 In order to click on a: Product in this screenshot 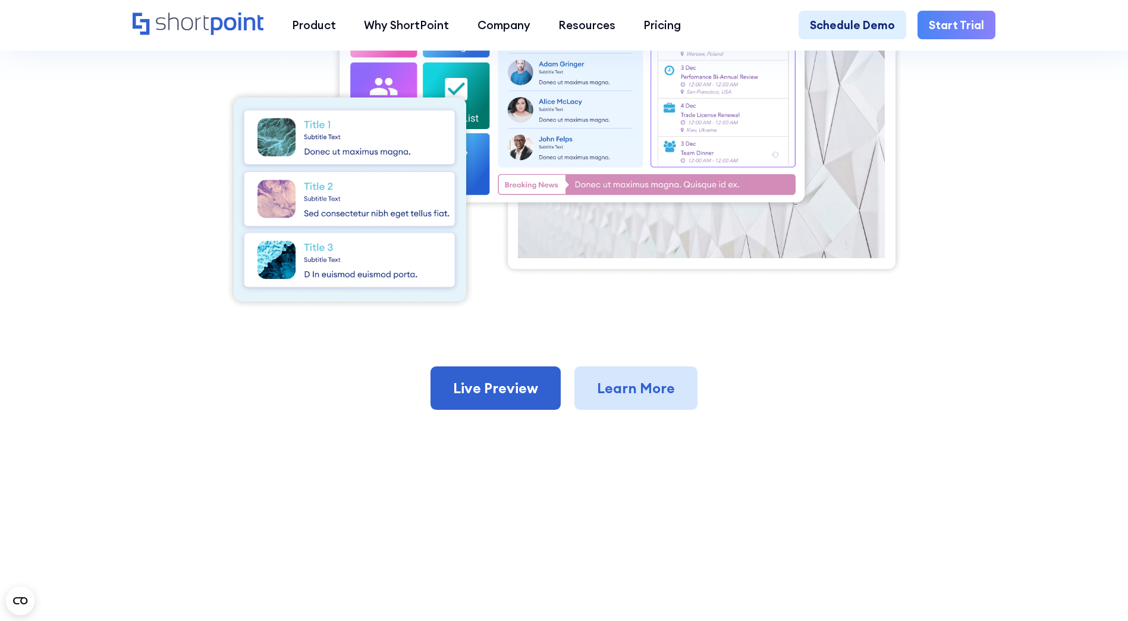, I will do `click(313, 24)`.